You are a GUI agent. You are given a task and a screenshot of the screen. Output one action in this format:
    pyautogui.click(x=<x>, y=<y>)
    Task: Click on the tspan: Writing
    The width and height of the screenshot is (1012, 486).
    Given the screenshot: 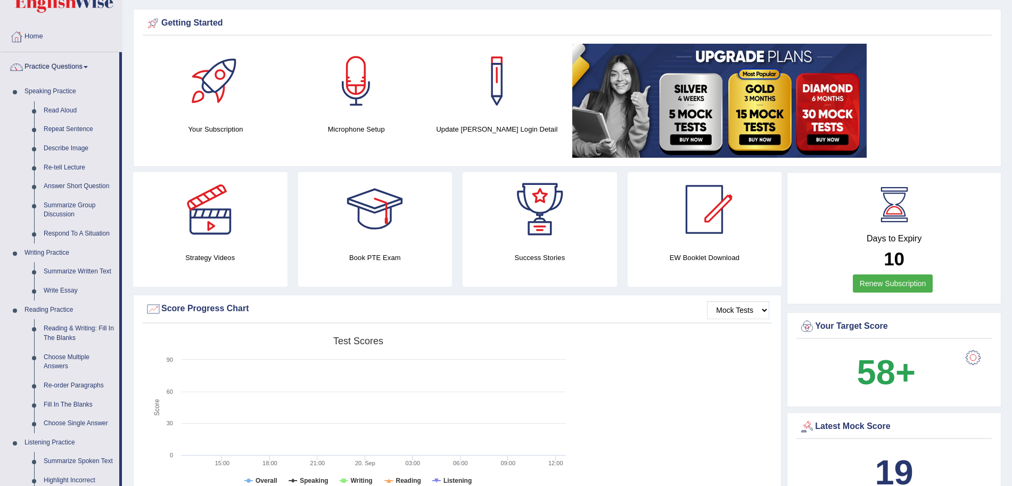 What is the action you would take?
    pyautogui.click(x=361, y=480)
    